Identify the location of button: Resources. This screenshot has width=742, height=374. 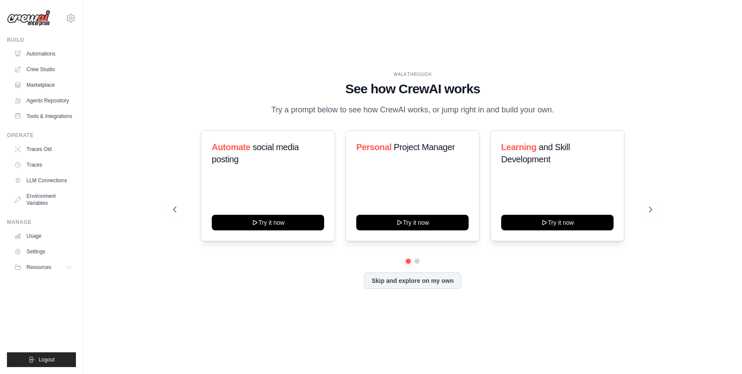
(43, 267).